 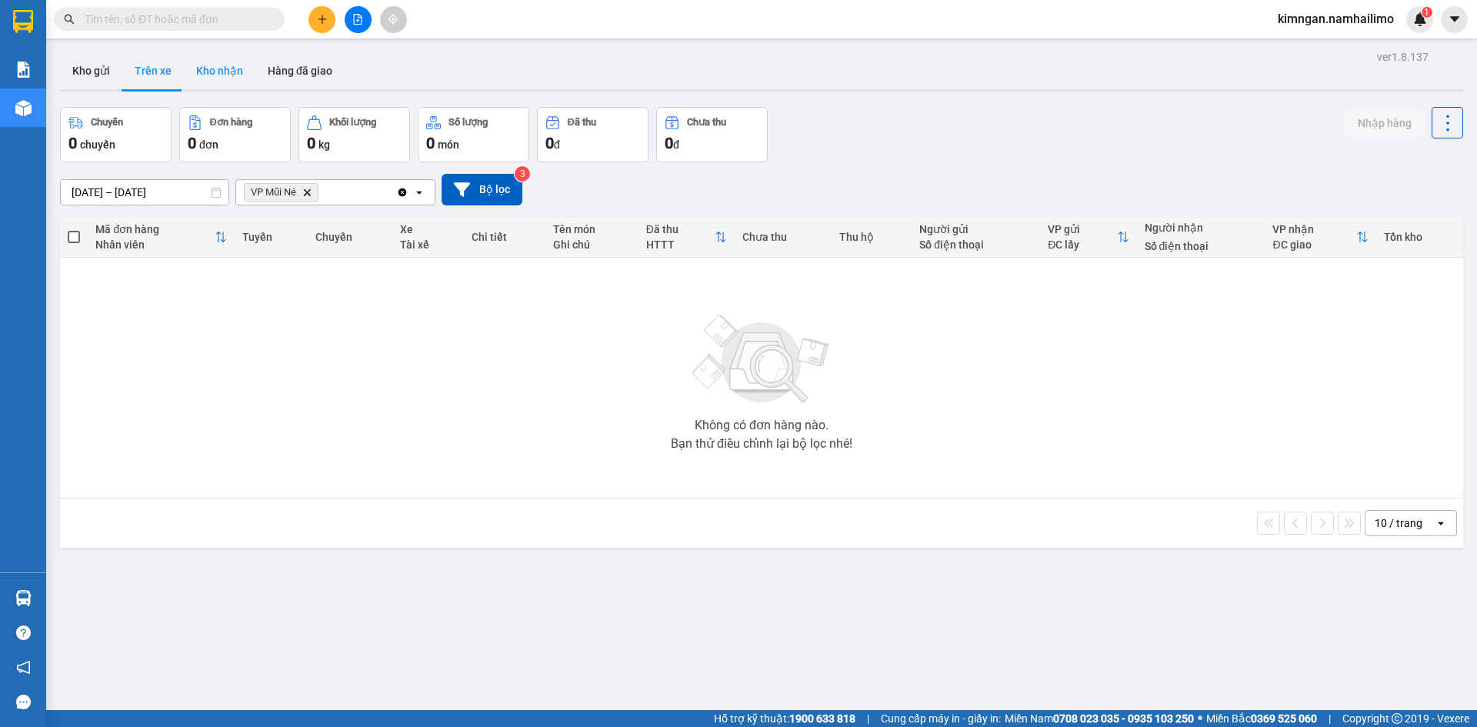 What do you see at coordinates (271, 237) in the screenshot?
I see `div: Tuyến` at bounding box center [271, 237].